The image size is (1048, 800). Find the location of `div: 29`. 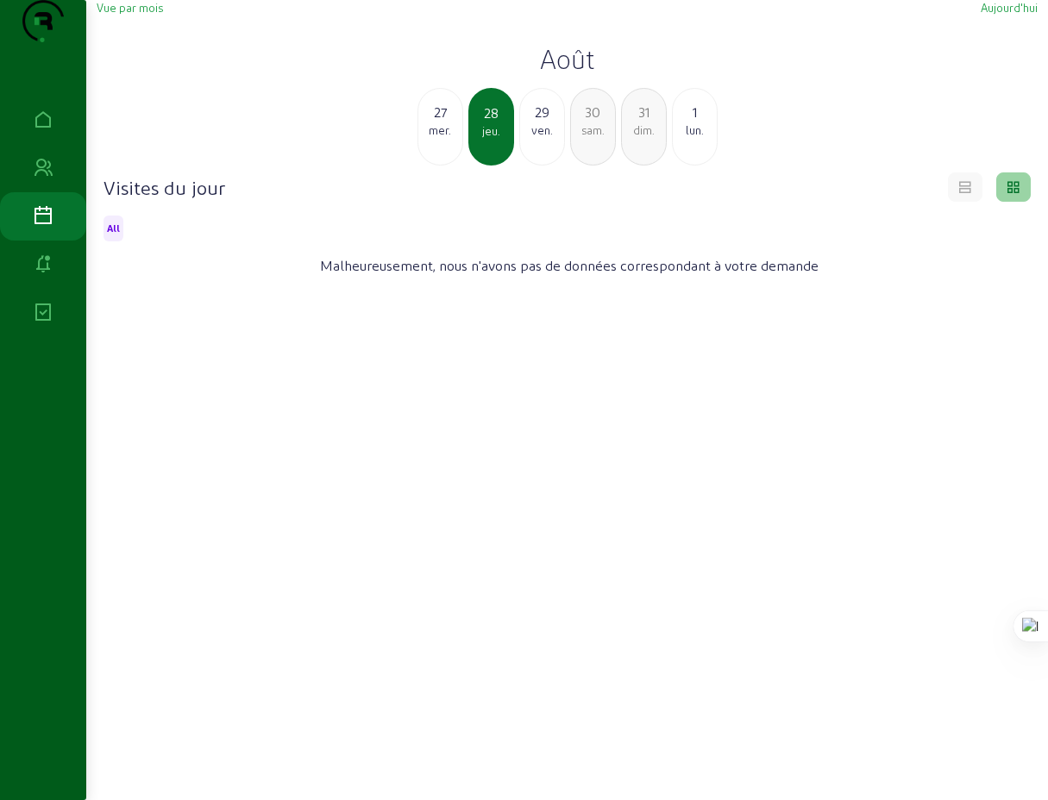

div: 29 is located at coordinates (542, 112).